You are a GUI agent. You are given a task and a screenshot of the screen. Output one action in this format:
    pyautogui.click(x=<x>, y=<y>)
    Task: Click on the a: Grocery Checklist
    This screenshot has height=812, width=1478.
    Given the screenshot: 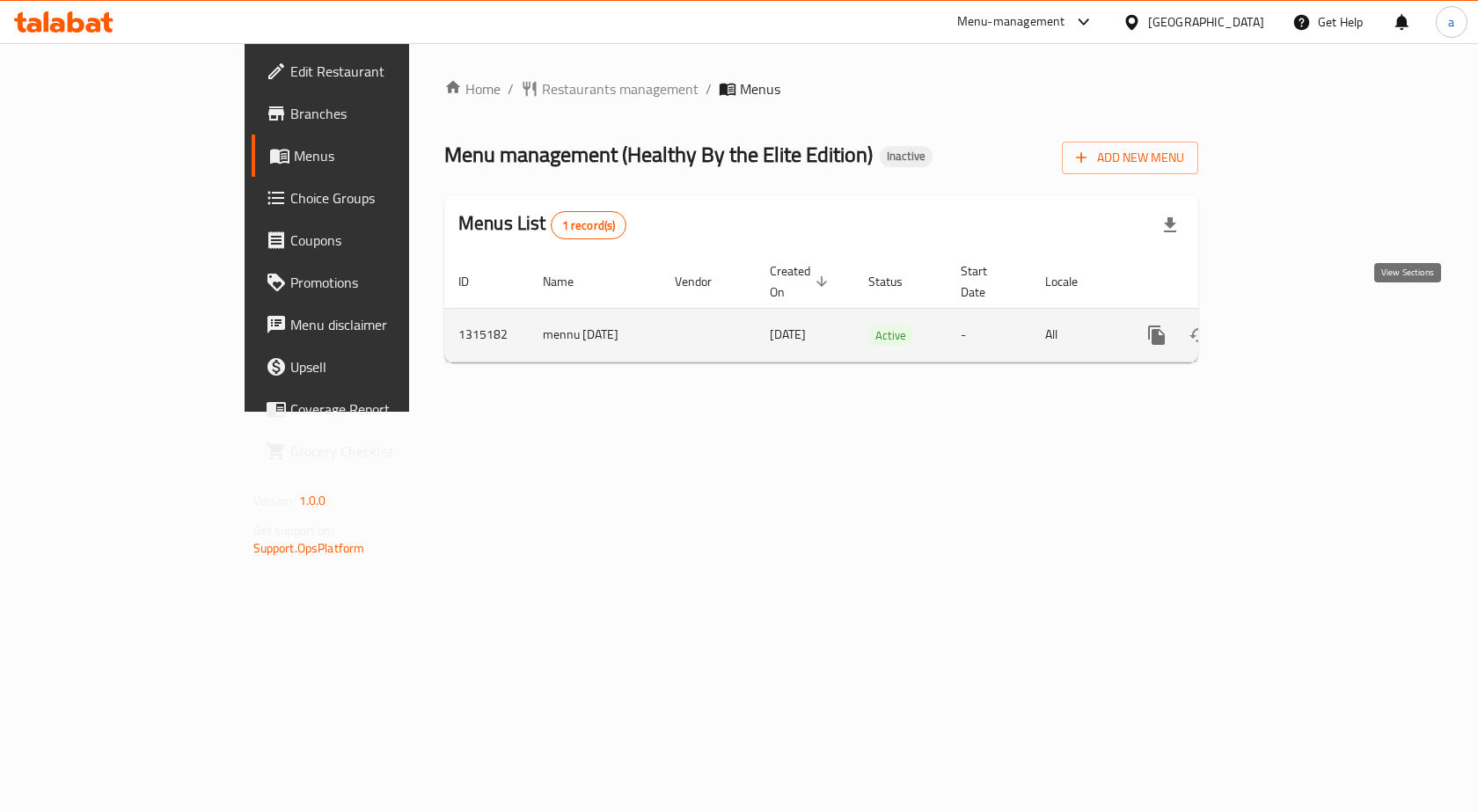 What is the action you would take?
    pyautogui.click(x=371, y=452)
    